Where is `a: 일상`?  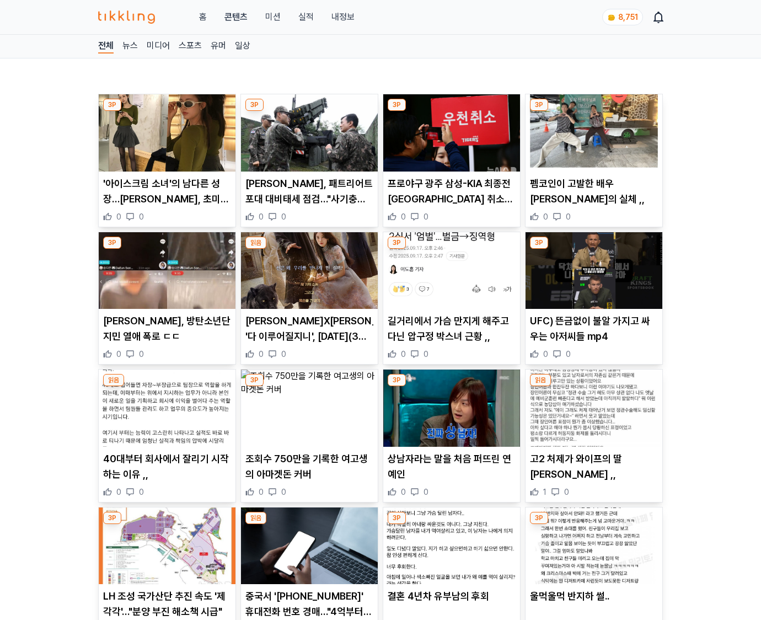 a: 일상 is located at coordinates (243, 46).